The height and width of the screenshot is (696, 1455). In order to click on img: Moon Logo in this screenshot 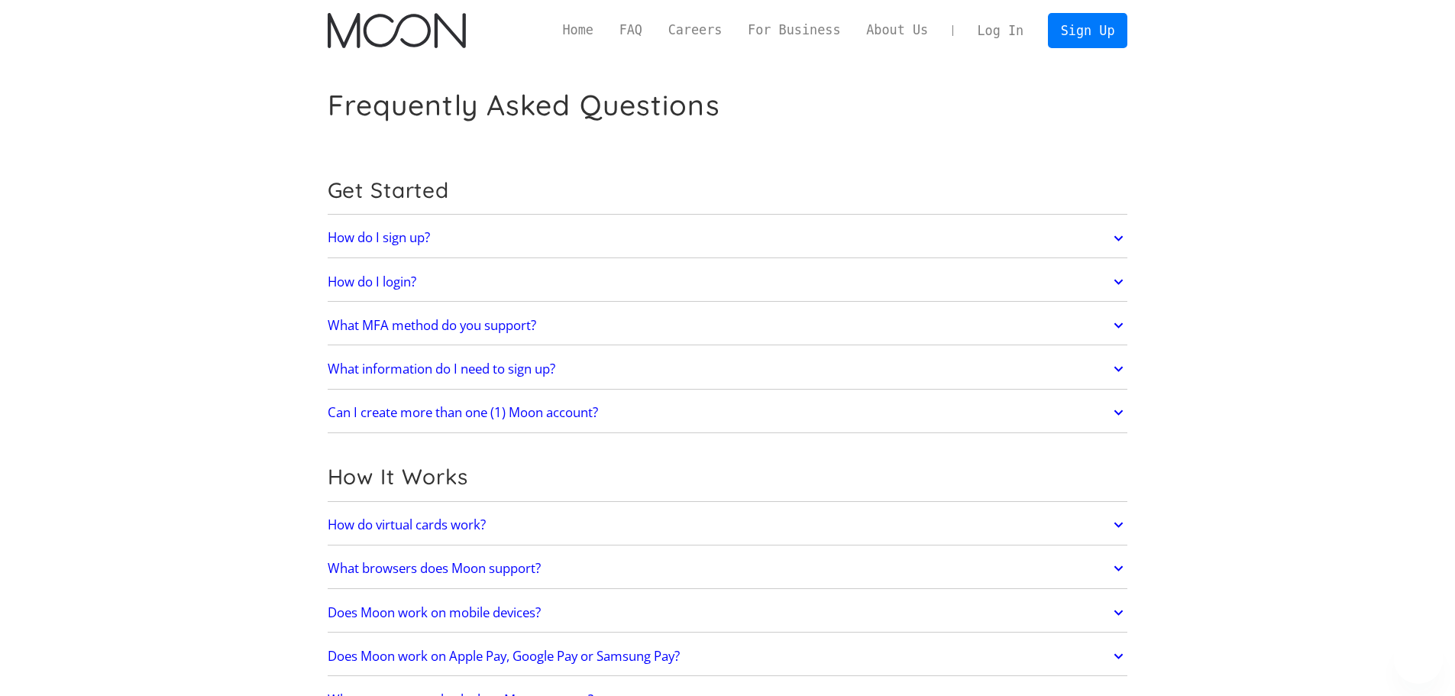, I will do `click(396, 31)`.